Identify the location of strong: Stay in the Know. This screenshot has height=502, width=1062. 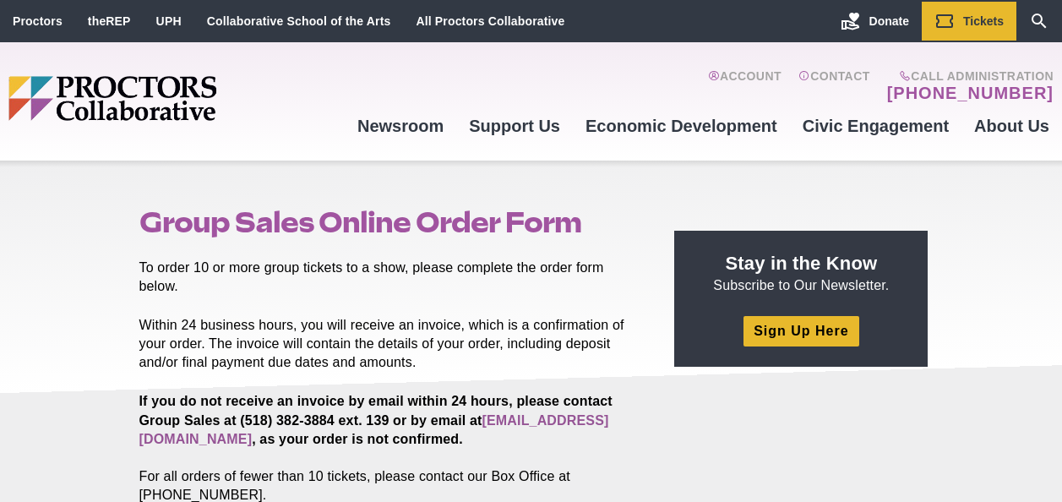
(802, 263).